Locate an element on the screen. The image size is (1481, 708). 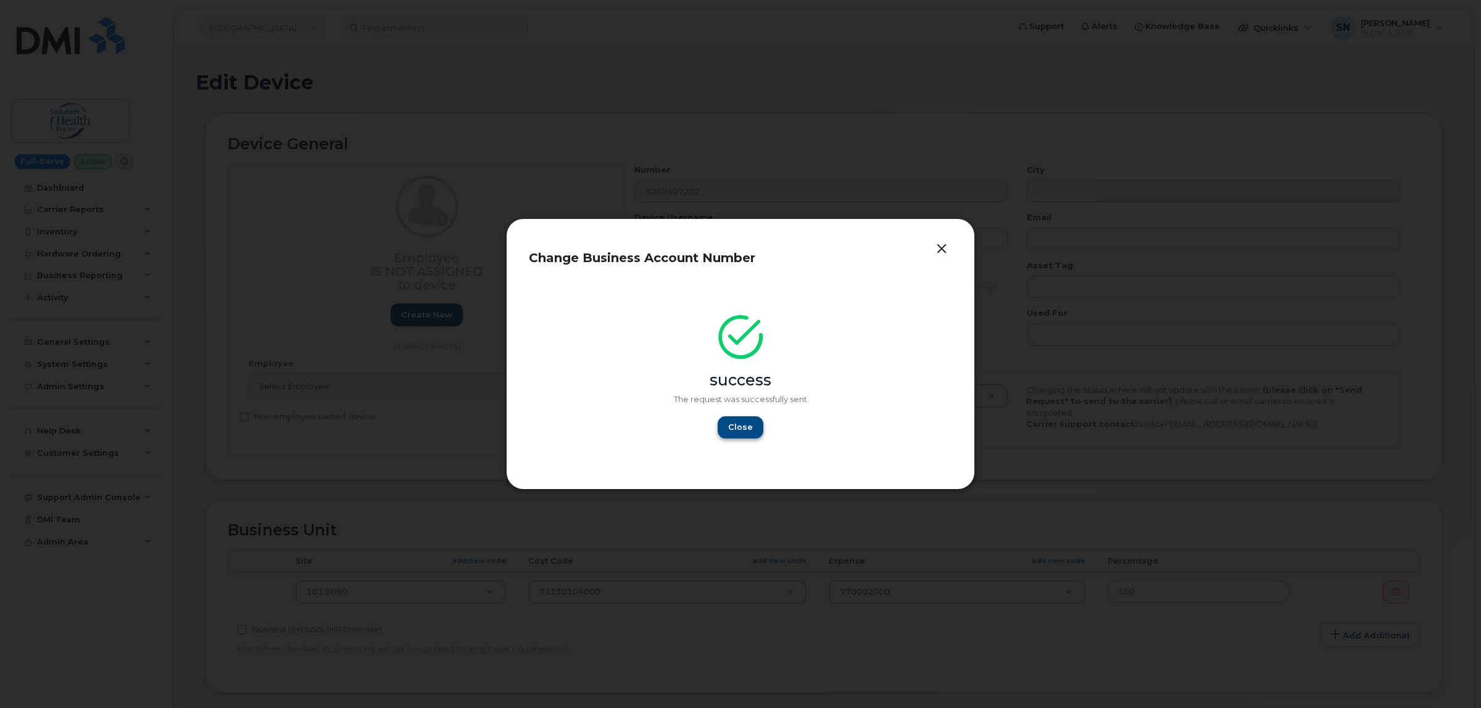
button: Close is located at coordinates (740, 428).